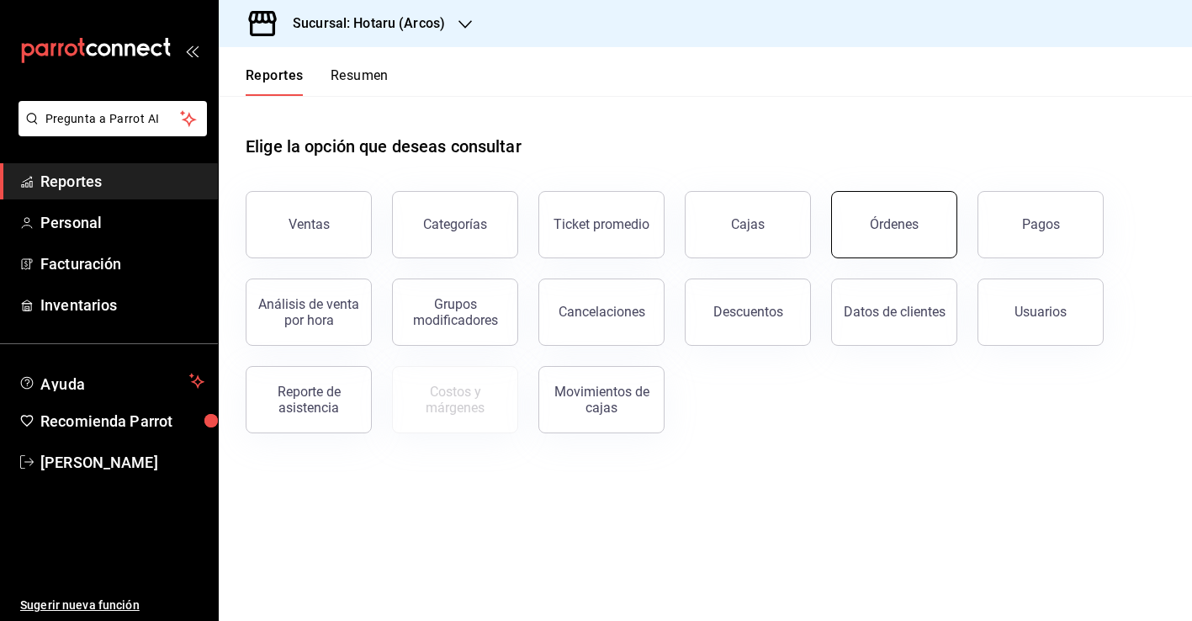  I want to click on button: Ticket promedio, so click(602, 225).